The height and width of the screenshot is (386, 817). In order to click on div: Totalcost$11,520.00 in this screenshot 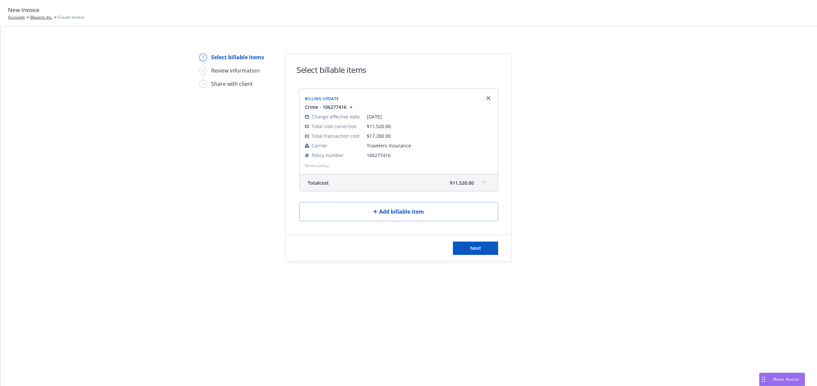, I will do `click(399, 183)`.